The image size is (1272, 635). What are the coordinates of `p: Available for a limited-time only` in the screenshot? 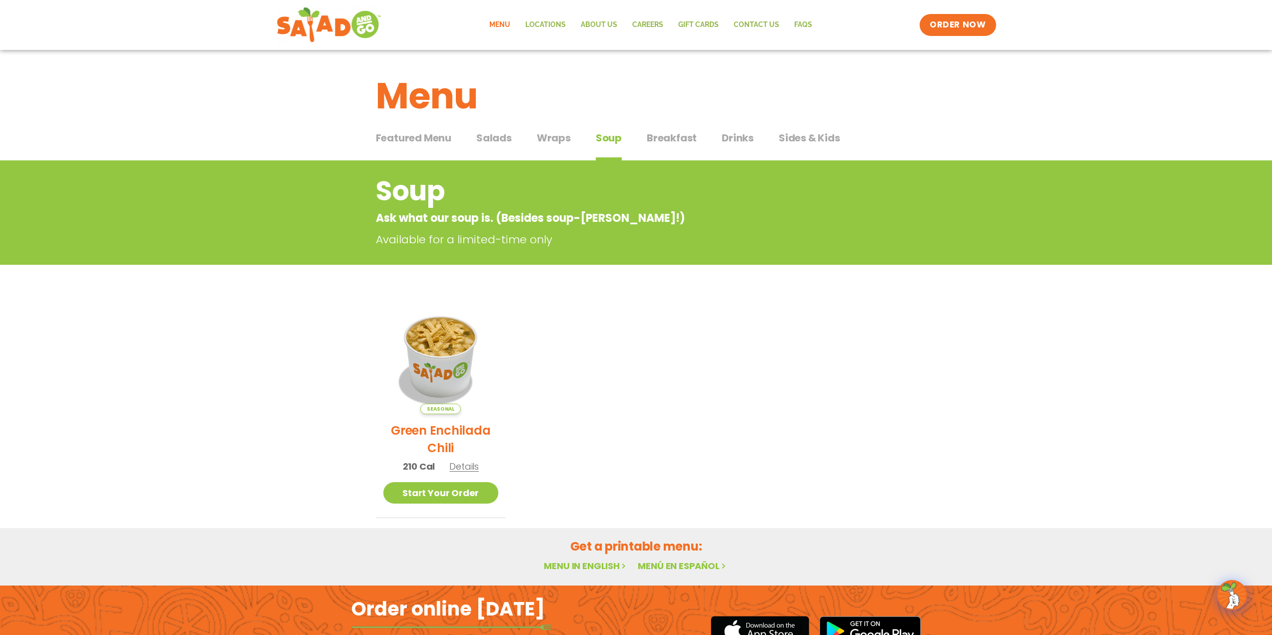 It's located at (598, 239).